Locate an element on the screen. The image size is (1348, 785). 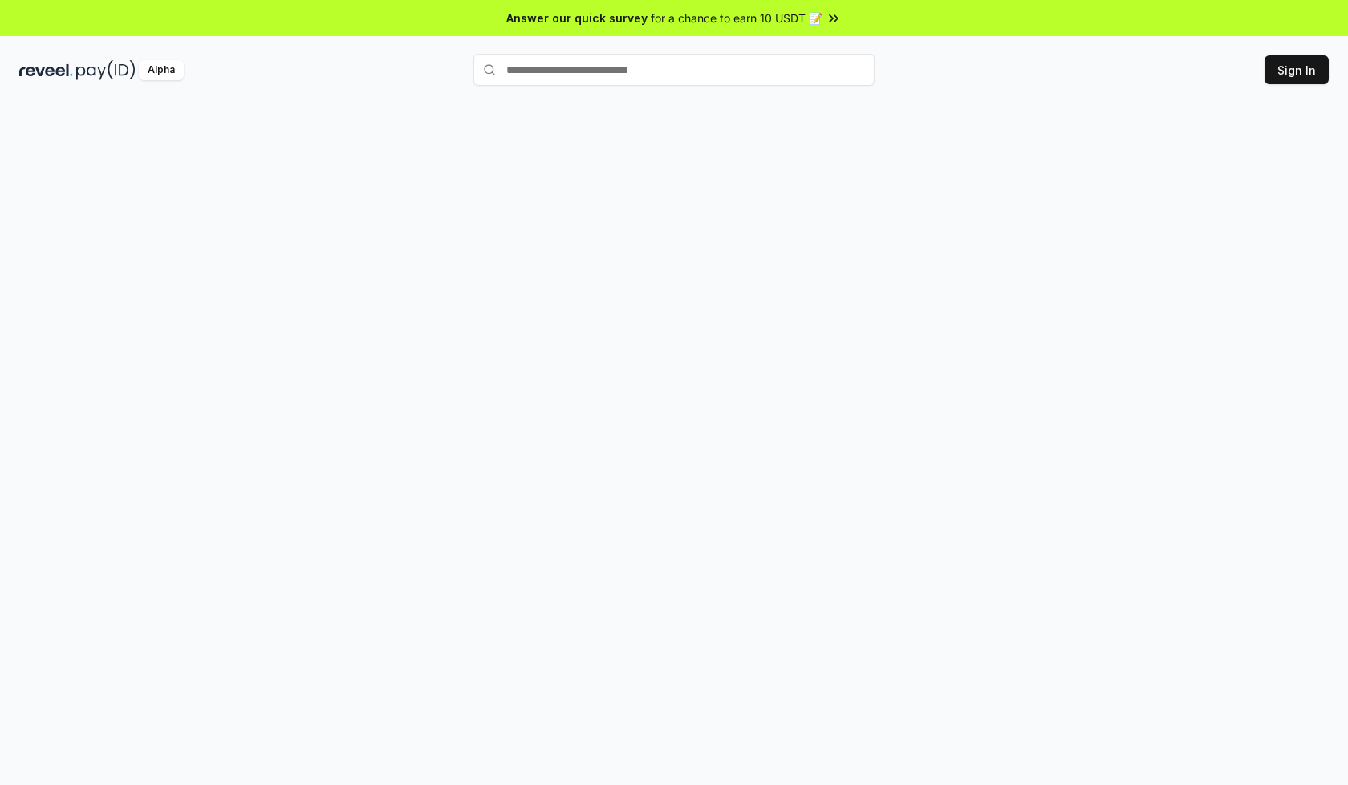
img: reveel_dark is located at coordinates (46, 70).